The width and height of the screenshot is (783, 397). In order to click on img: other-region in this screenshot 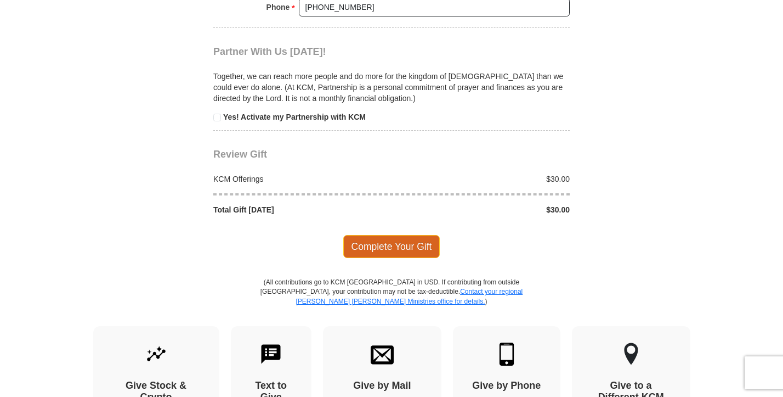, I will do `click(631, 354)`.